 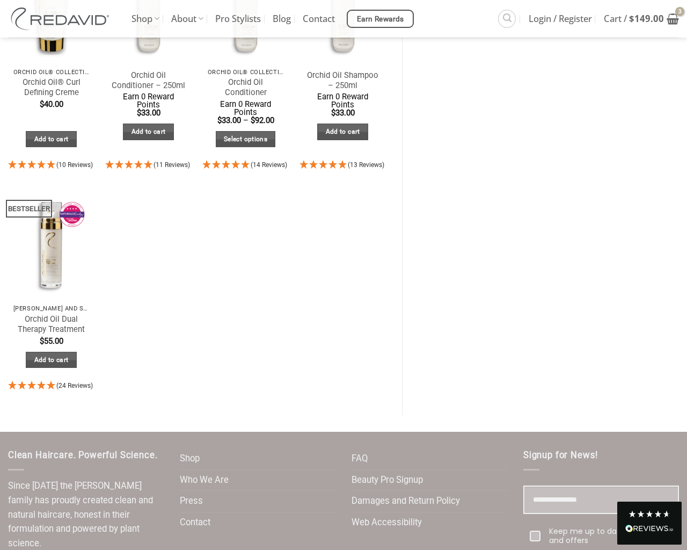 I want to click on img: REDAVID Orchid Oil Dual Therapy ~ Award Winning Curl Care, so click(x=51, y=241).